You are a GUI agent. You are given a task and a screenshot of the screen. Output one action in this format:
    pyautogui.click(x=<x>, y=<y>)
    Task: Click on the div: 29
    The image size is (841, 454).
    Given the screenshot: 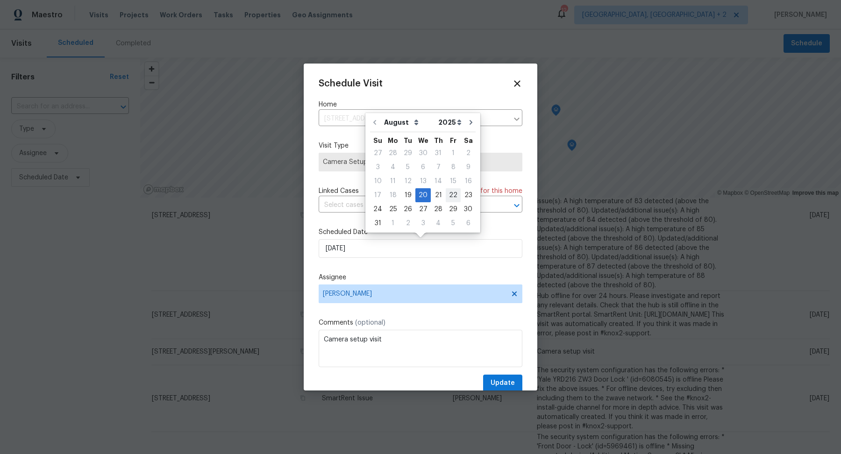 What is the action you would take?
    pyautogui.click(x=408, y=153)
    